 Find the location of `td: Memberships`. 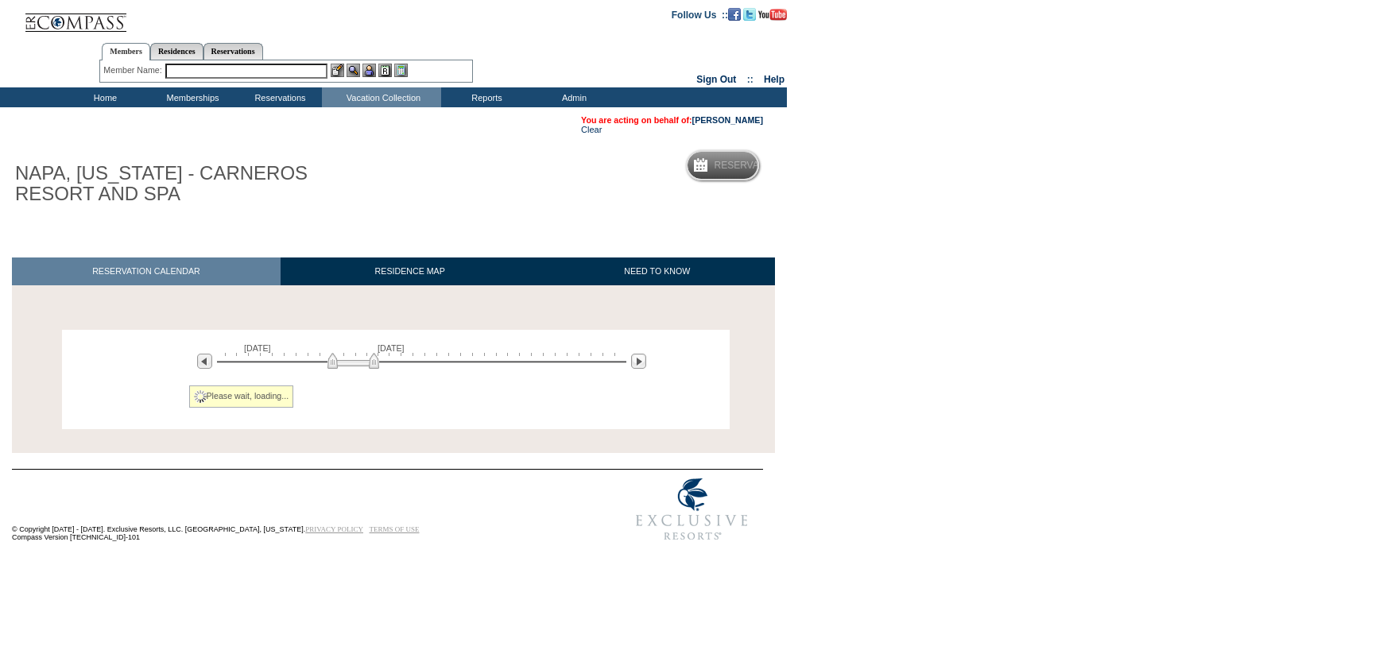

td: Memberships is located at coordinates (191, 97).